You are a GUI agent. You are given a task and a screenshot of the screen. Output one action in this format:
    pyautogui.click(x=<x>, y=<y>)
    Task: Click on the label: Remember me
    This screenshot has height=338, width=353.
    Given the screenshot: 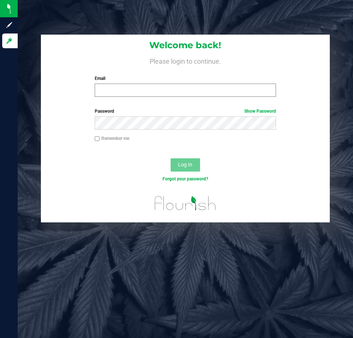 What is the action you would take?
    pyautogui.click(x=112, y=139)
    